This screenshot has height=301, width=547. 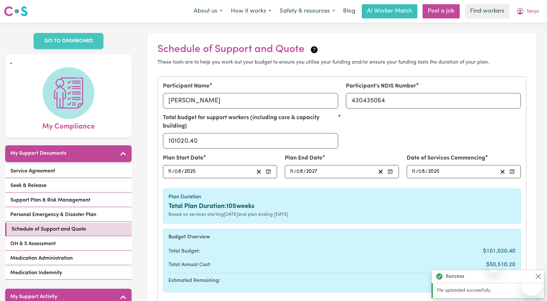 What do you see at coordinates (38, 153) in the screenshot?
I see `h5: My Support Documents` at bounding box center [38, 153].